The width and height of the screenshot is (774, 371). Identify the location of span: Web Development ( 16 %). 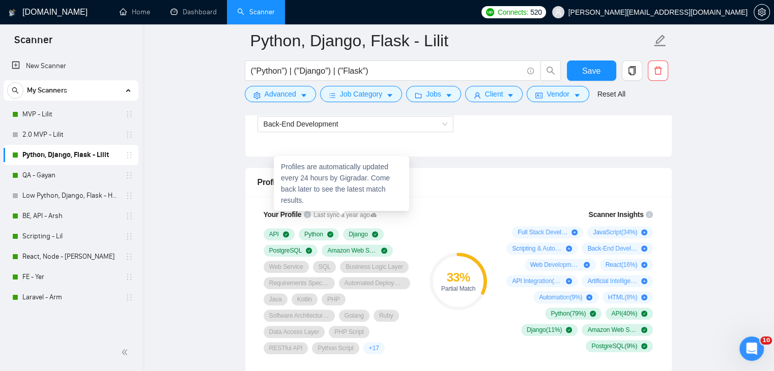
(555, 265).